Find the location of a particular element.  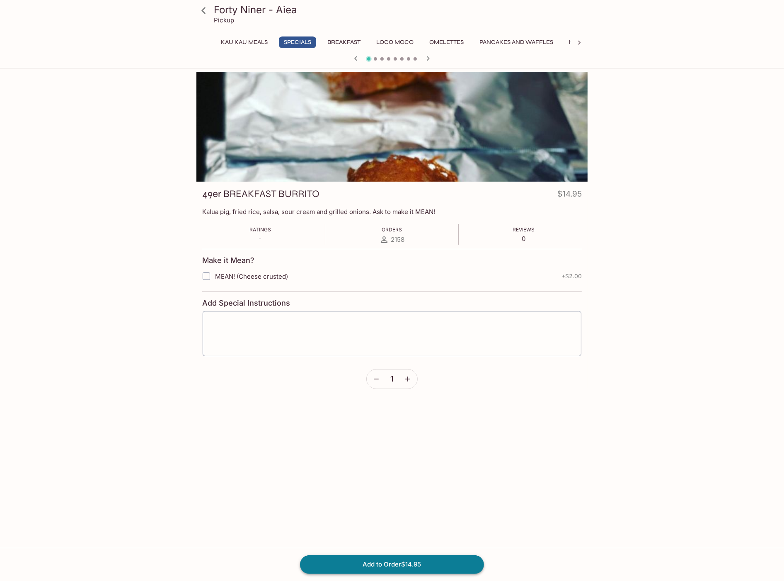

button: Omelettes is located at coordinates (446, 42).